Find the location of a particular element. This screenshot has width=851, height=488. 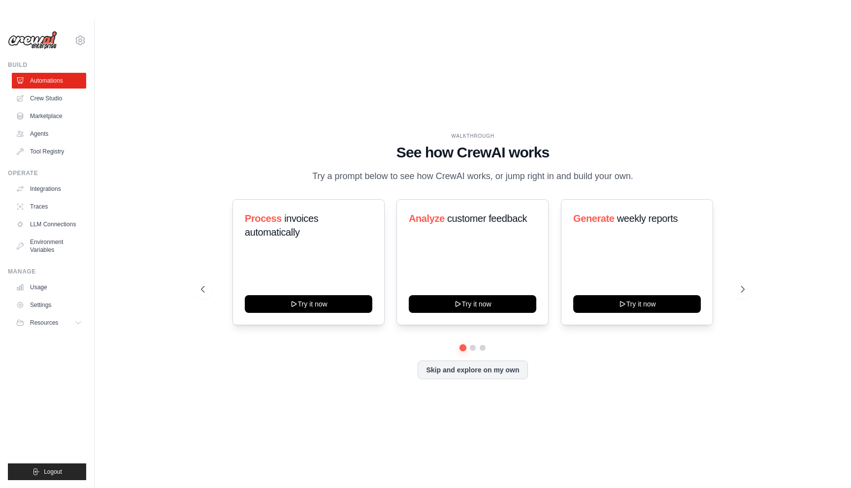

a: Marketplace is located at coordinates (49, 116).